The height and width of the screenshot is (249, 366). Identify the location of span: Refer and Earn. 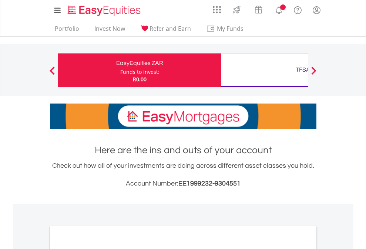
(170, 29).